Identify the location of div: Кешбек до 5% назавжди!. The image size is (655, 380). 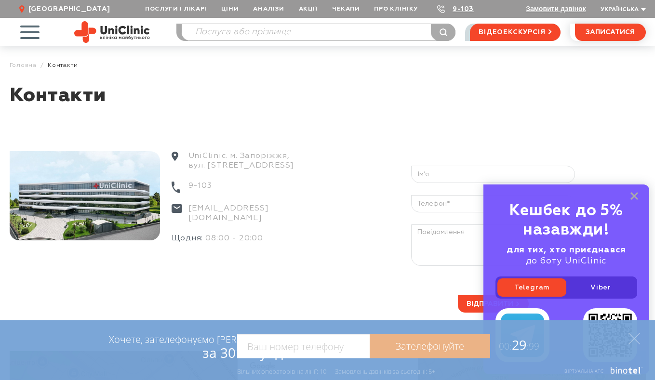
(566, 221).